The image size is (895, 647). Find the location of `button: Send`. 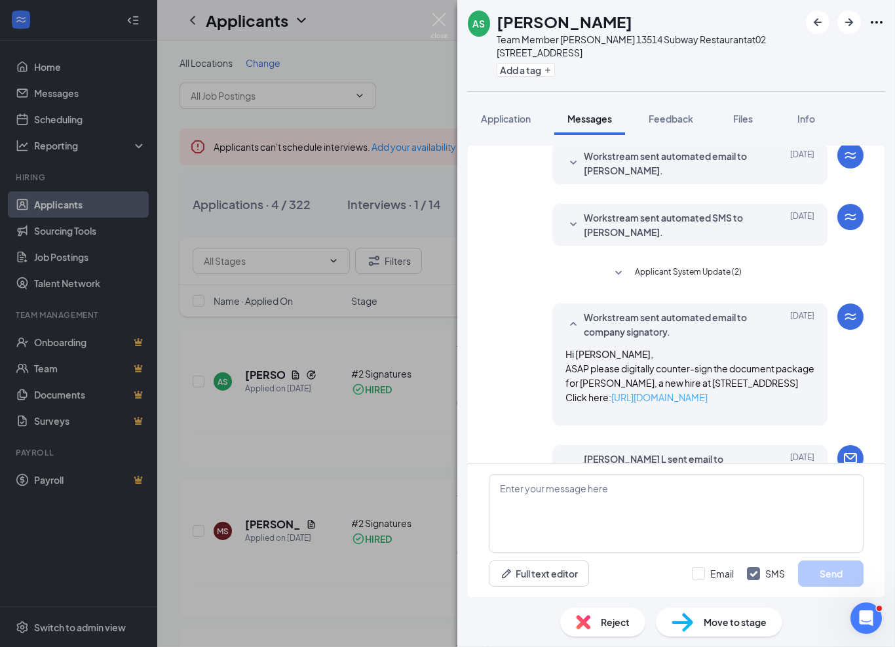

button: Send is located at coordinates (831, 574).